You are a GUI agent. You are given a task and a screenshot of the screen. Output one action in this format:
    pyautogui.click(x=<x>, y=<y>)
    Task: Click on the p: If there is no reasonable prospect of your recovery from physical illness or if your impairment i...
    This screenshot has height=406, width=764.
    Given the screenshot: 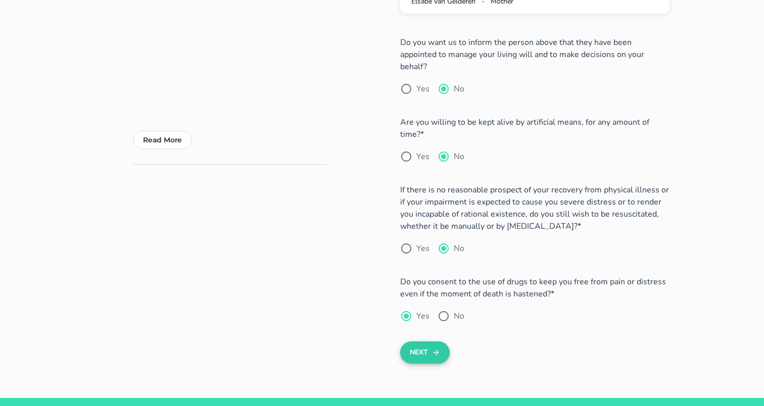 What is the action you would take?
    pyautogui.click(x=535, y=208)
    